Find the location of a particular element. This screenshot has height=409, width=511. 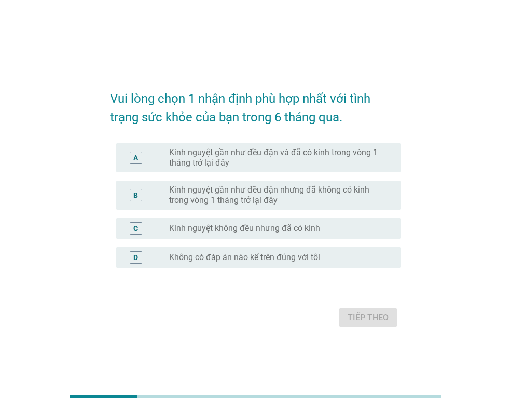

div: A is located at coordinates (135, 158).